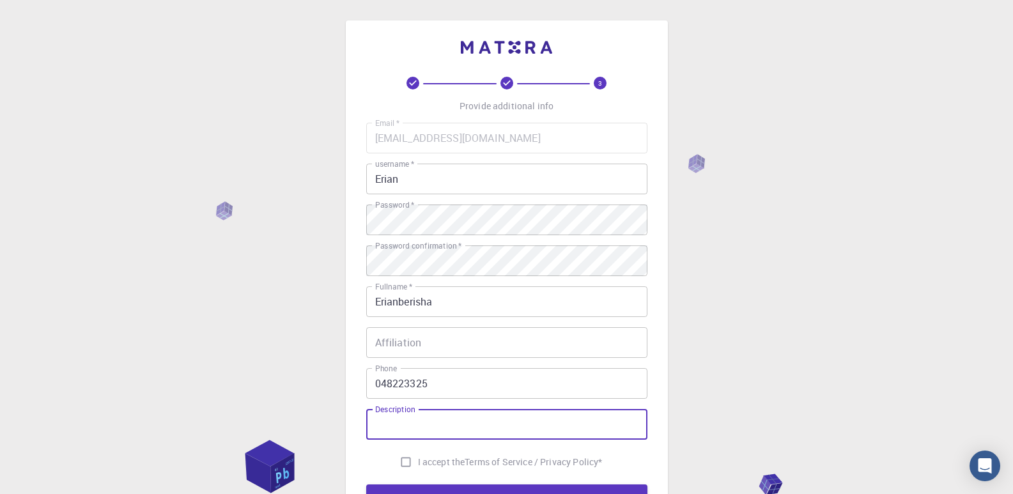  What do you see at coordinates (394, 286) in the screenshot?
I see `label: Fullname` at bounding box center [394, 286].